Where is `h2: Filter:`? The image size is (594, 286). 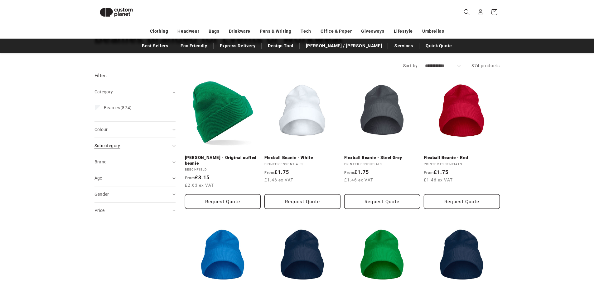 h2: Filter: is located at coordinates (101, 76).